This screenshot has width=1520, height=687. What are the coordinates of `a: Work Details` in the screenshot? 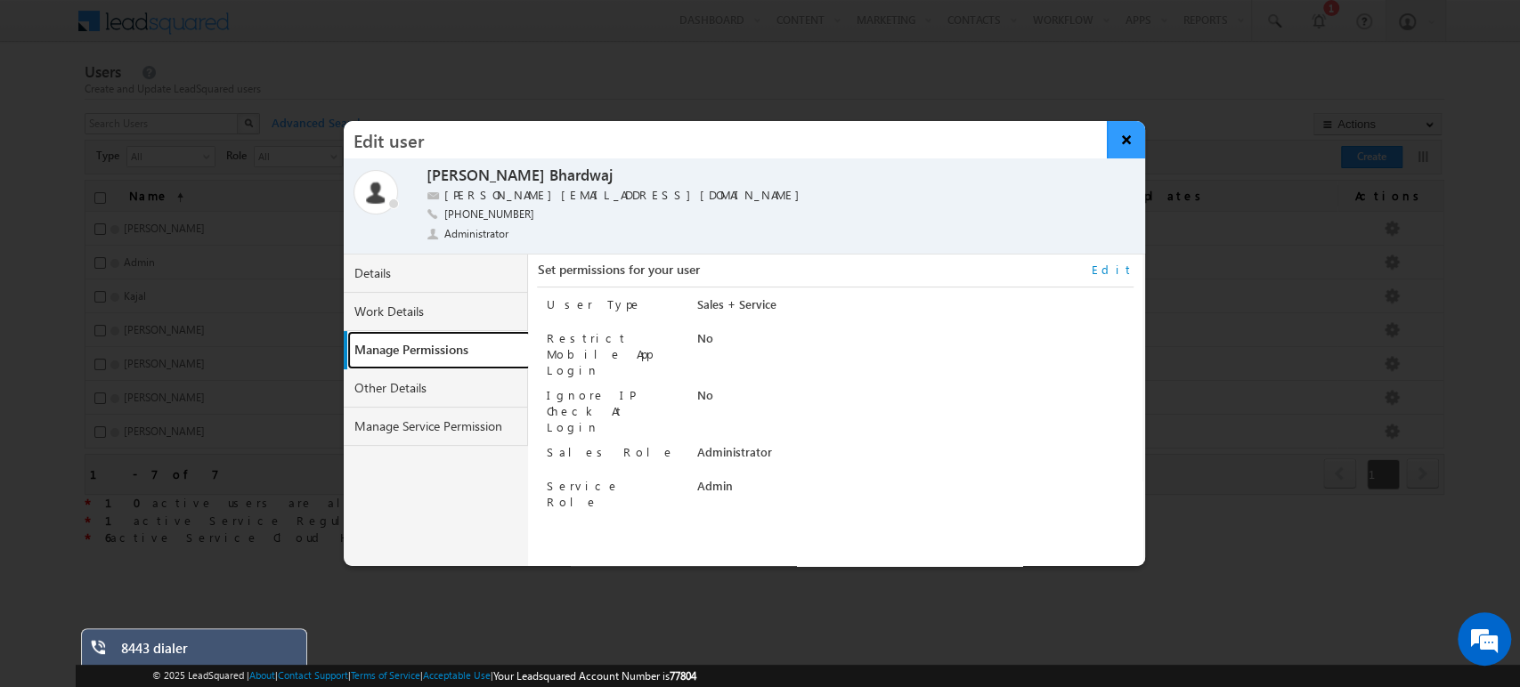 It's located at (436, 312).